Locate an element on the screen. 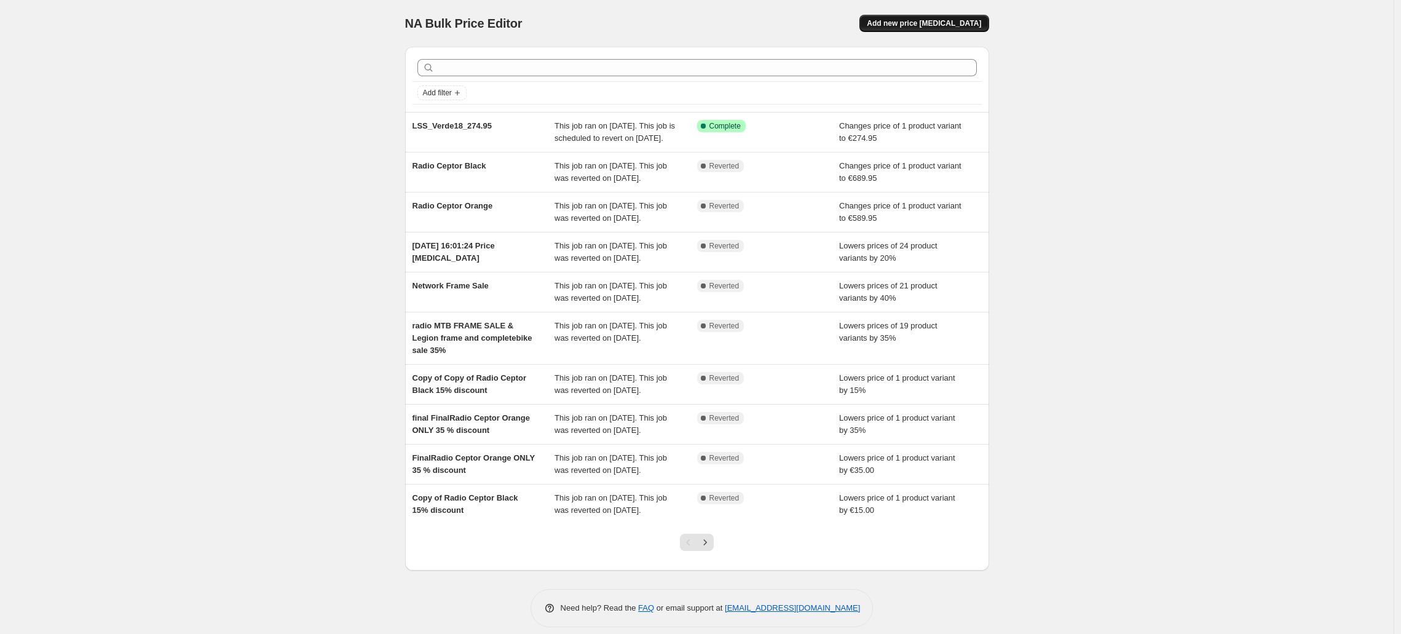 The height and width of the screenshot is (634, 1401). span: Lowers prices of 21 product variants by 40% is located at coordinates (888, 291).